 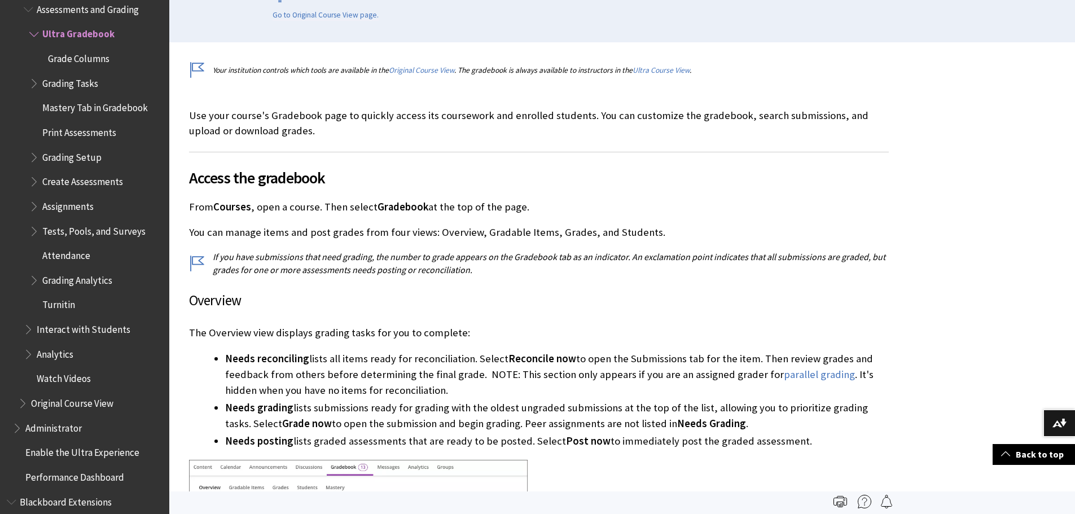 What do you see at coordinates (78, 32) in the screenshot?
I see `span: Ultra Gradebook` at bounding box center [78, 32].